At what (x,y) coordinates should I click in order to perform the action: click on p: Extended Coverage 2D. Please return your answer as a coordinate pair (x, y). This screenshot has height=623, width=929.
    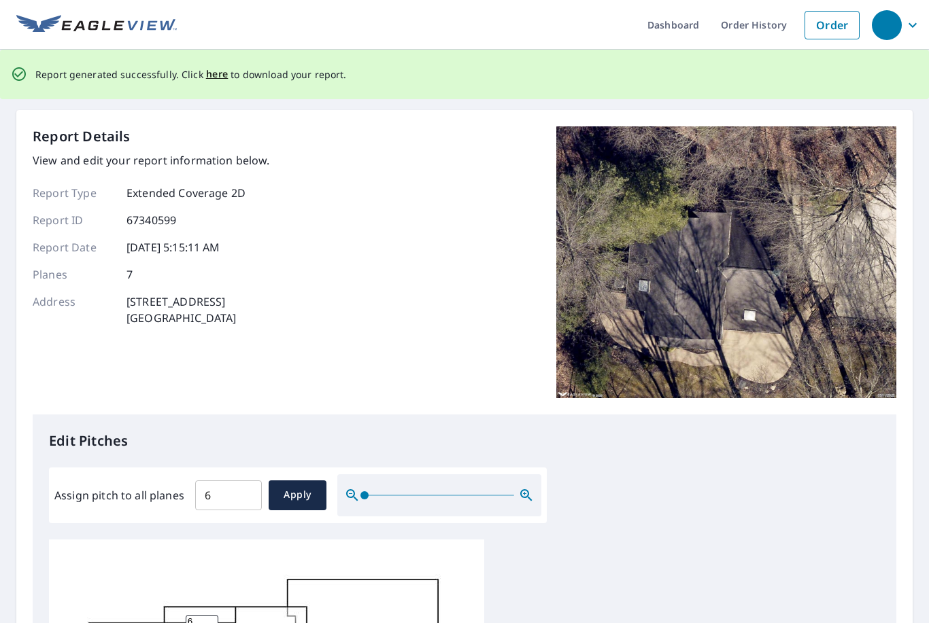
    Looking at the image, I should click on (186, 193).